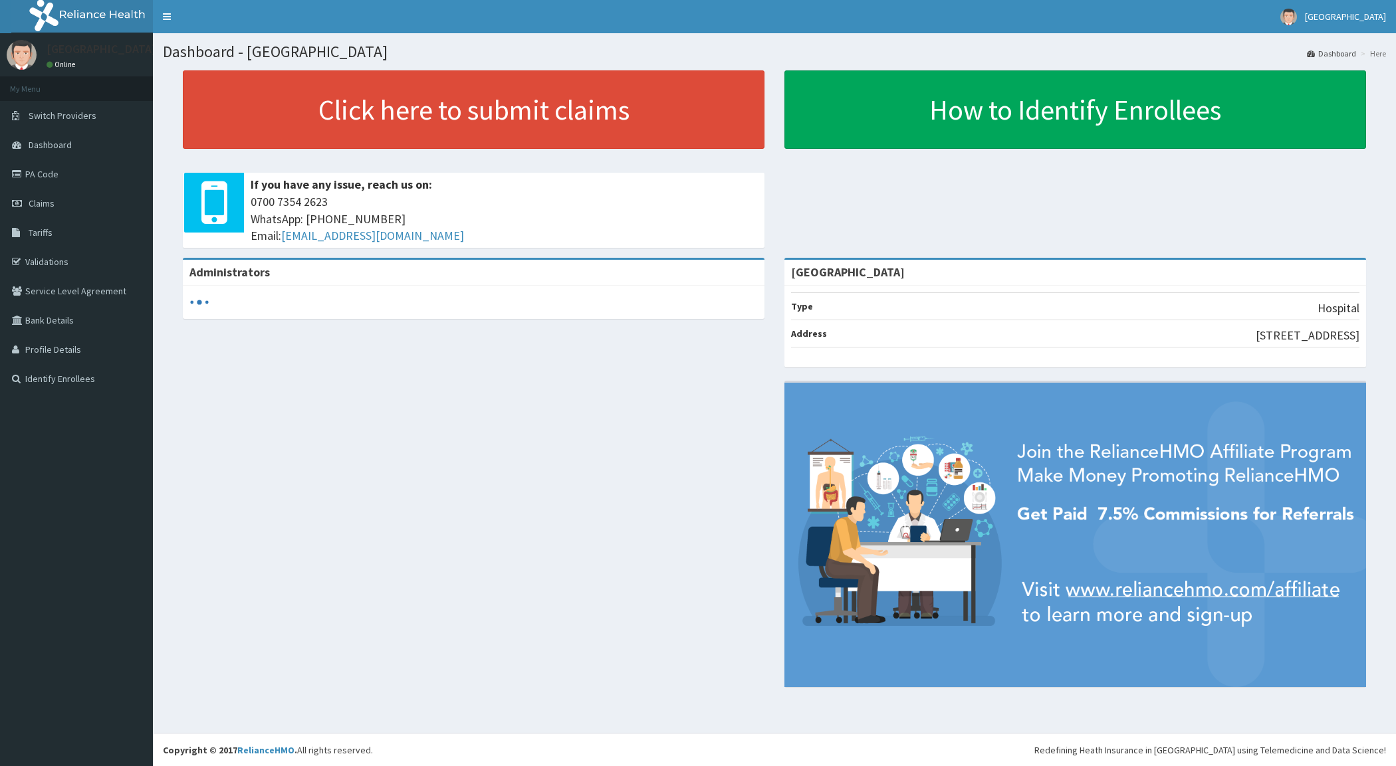 The height and width of the screenshot is (766, 1396). What do you see at coordinates (1075, 110) in the screenshot?
I see `a: How to Identify Enrollees` at bounding box center [1075, 110].